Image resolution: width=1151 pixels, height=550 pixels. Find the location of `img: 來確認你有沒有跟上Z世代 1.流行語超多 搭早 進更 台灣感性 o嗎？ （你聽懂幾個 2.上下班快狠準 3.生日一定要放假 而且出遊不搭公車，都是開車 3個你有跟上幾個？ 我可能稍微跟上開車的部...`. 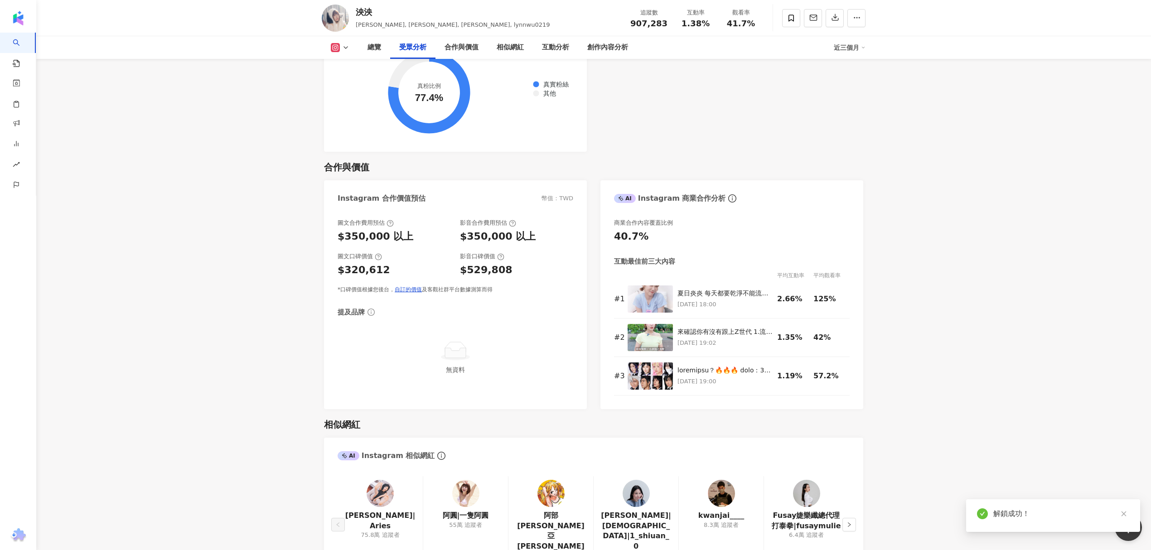

img: 來確認你有沒有跟上Z世代 1.流行語超多 搭早 進更 台灣感性 o嗎？ （你聽懂幾個 2.上下班快狠準 3.生日一定要放假 而且出遊不搭公車，都是開車 3個你有跟上幾個？ 我可能稍微跟上開車的部... is located at coordinates (650, 337).